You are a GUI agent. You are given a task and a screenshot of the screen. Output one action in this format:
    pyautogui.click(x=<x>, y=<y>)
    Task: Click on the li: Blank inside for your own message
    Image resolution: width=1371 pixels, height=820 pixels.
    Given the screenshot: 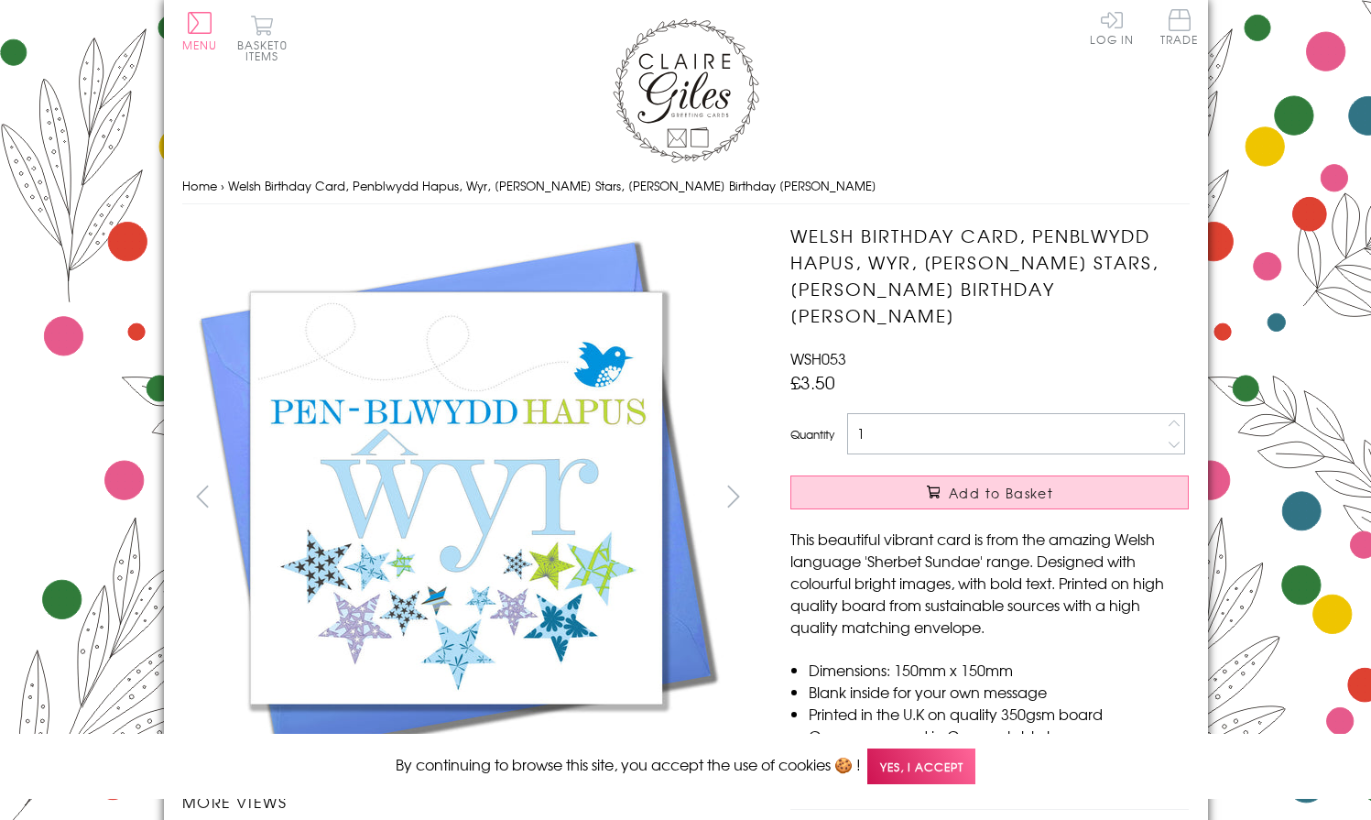 What is the action you would take?
    pyautogui.click(x=999, y=692)
    